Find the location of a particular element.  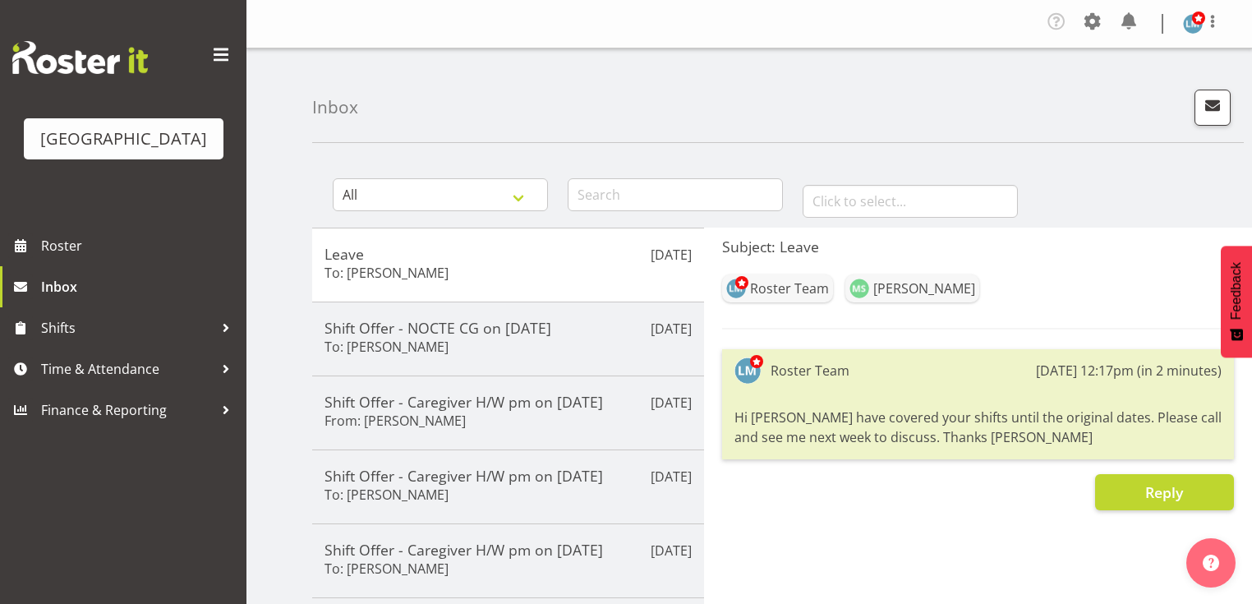

span: Roster is located at coordinates (140, 246).